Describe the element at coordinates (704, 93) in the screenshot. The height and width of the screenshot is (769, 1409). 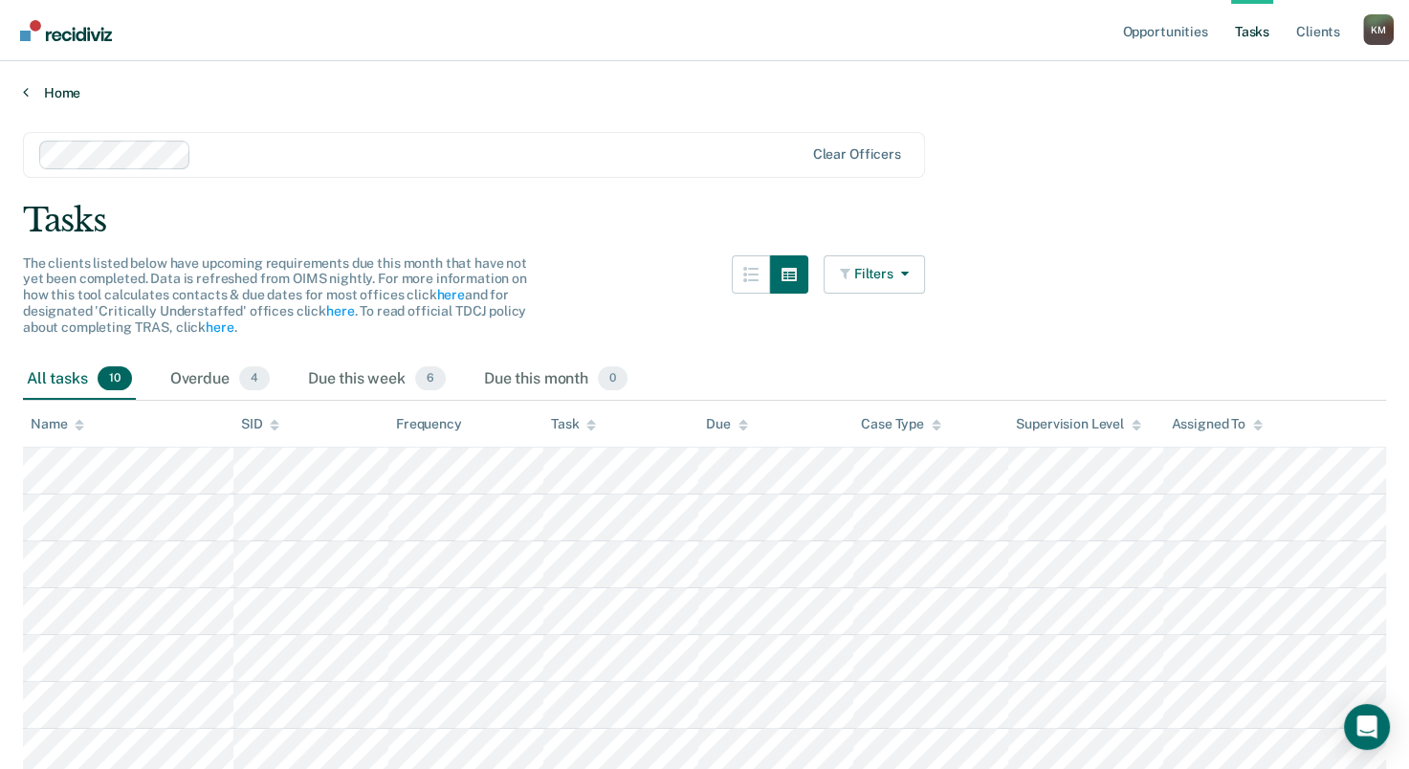
I see `a: Home` at that location.